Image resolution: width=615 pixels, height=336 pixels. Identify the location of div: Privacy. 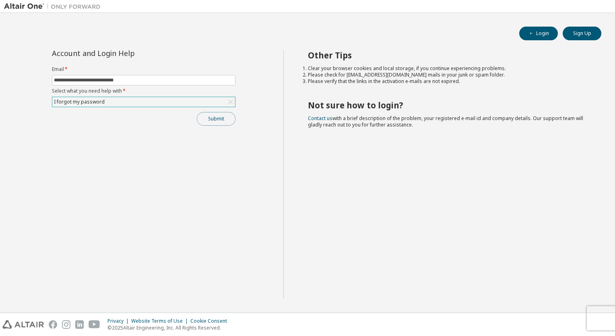
(119, 321).